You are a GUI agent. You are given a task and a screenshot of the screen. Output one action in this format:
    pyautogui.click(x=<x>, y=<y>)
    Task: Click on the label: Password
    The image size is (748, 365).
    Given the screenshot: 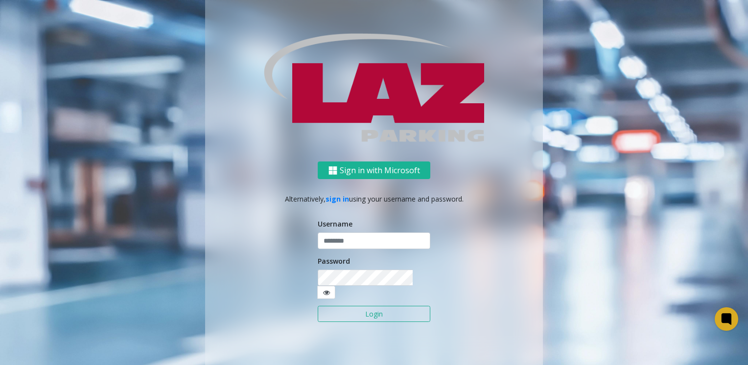 What is the action you would take?
    pyautogui.click(x=334, y=261)
    